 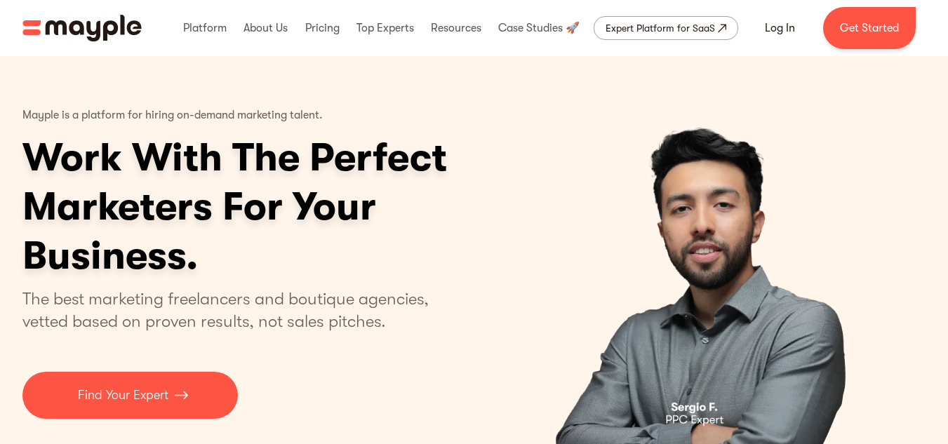 I want to click on a: Expert Platform for SaaS, so click(x=666, y=28).